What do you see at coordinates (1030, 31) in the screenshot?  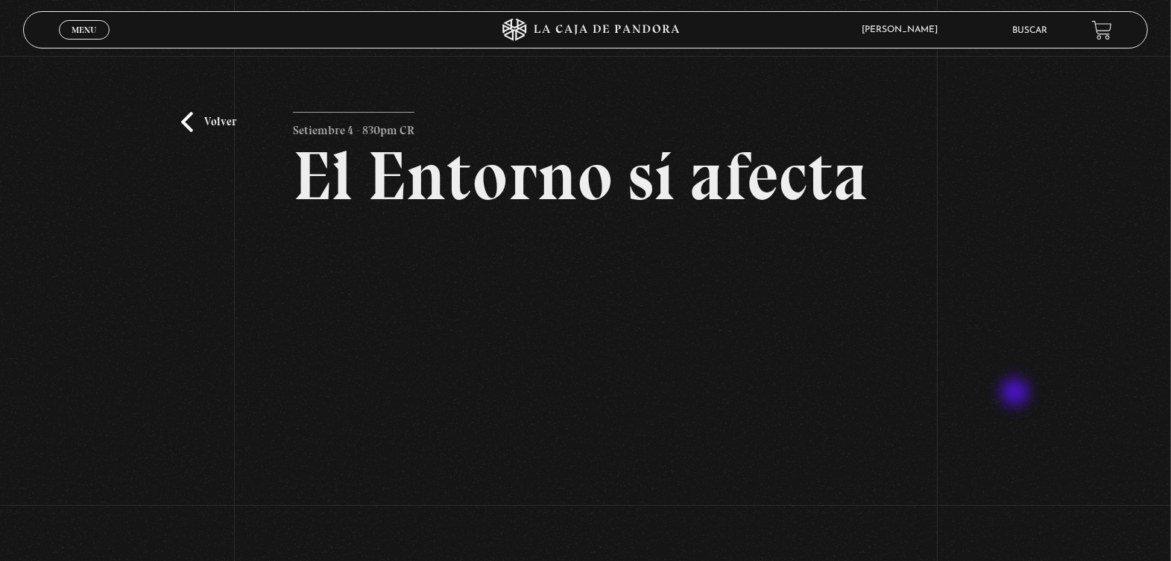 I see `a: Buscar` at bounding box center [1030, 31].